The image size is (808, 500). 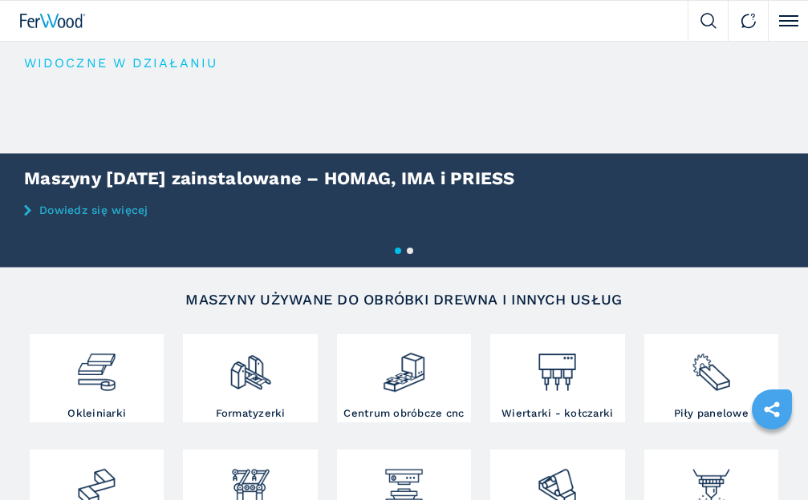 What do you see at coordinates (96, 413) in the screenshot?
I see `h3: Okleiniarki` at bounding box center [96, 413].